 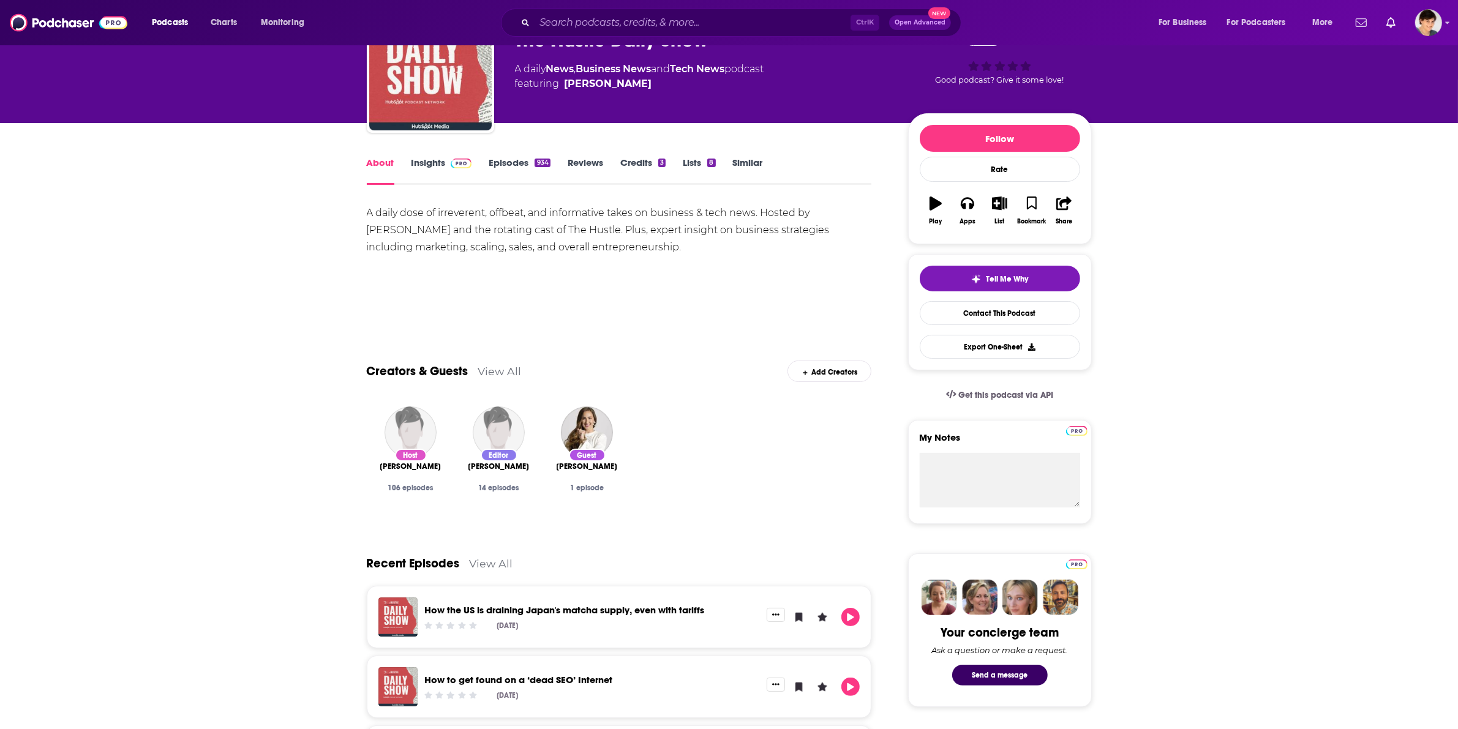 What do you see at coordinates (398, 687) in the screenshot?
I see `img: How to get found on a ‘dead SEO’ Internet` at bounding box center [398, 687].